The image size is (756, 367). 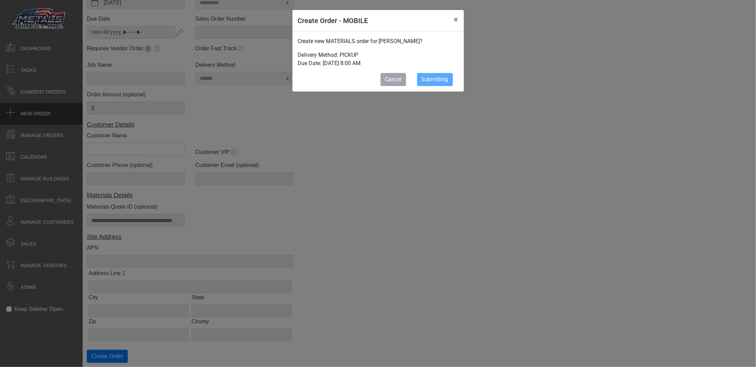 I want to click on button: Cancel, so click(x=393, y=80).